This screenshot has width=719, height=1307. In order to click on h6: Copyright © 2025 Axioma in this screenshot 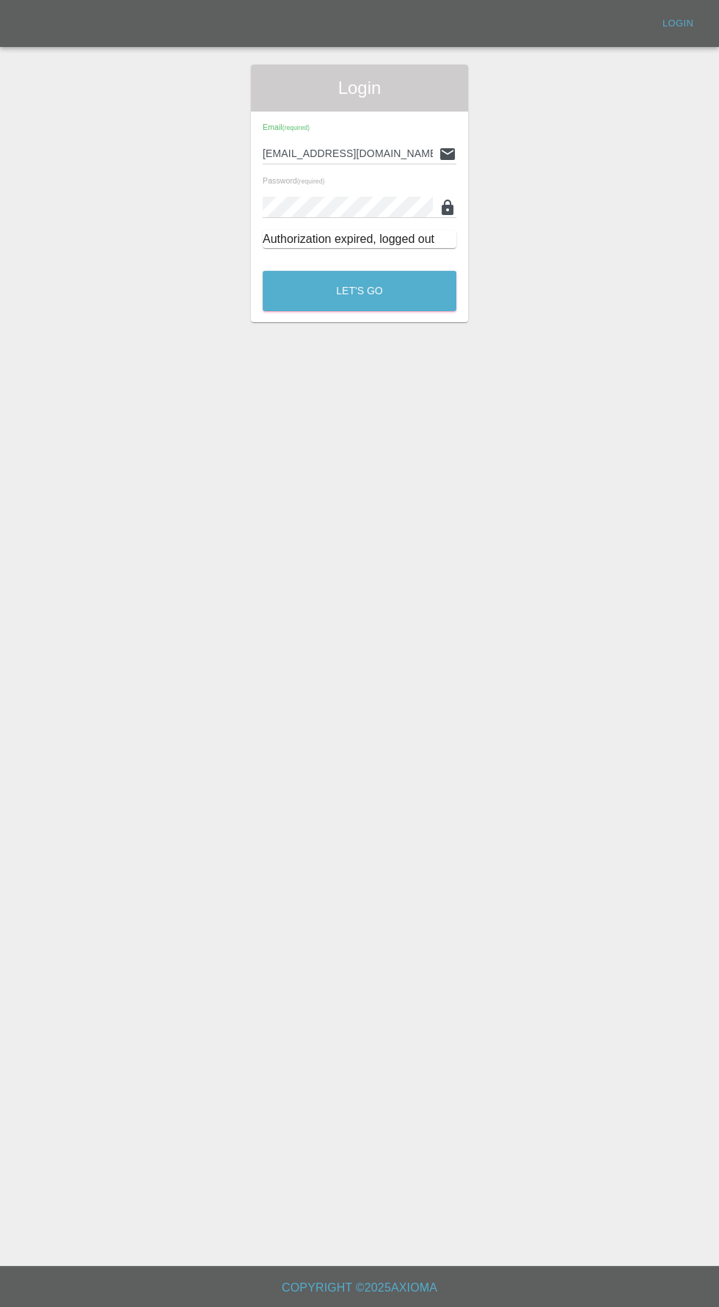, I will do `click(360, 1288)`.